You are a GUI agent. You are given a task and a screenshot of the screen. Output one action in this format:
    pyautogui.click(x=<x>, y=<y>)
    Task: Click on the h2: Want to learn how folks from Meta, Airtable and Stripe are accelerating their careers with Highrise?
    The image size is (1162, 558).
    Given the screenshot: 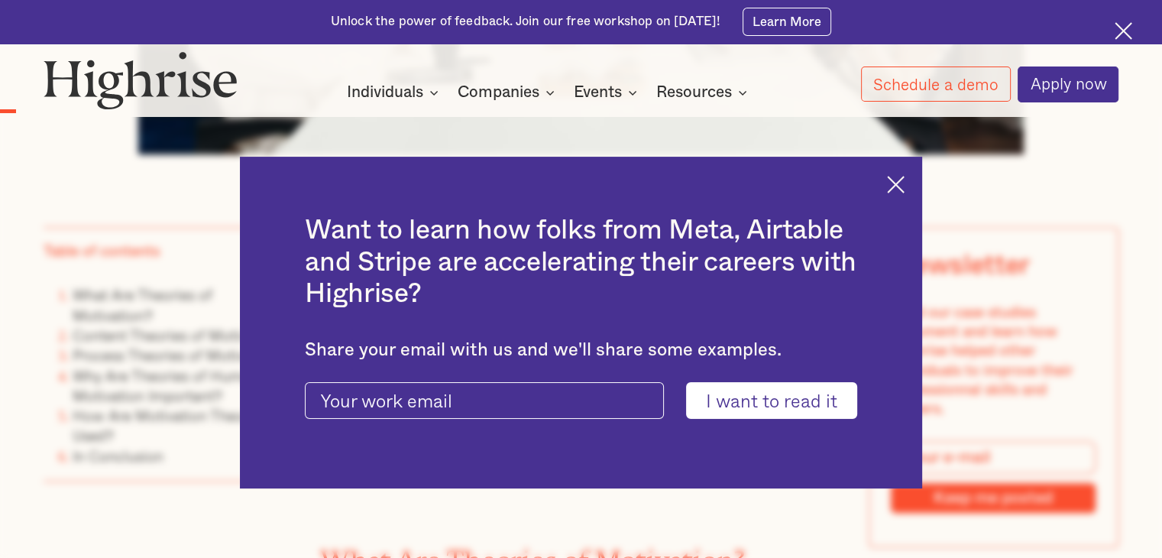 What is the action you would take?
    pyautogui.click(x=581, y=262)
    